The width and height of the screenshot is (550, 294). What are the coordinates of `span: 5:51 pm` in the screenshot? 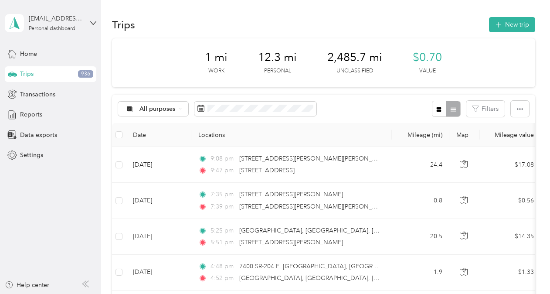 It's located at (223, 243).